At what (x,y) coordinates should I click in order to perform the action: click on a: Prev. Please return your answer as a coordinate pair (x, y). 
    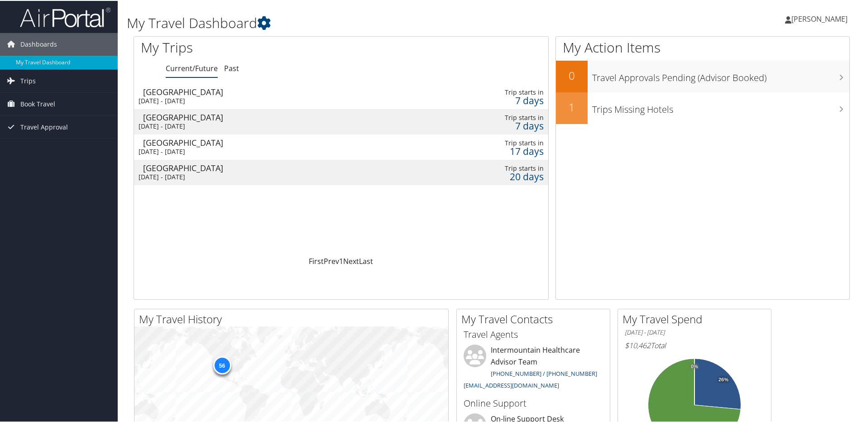
    Looking at the image, I should click on (331, 260).